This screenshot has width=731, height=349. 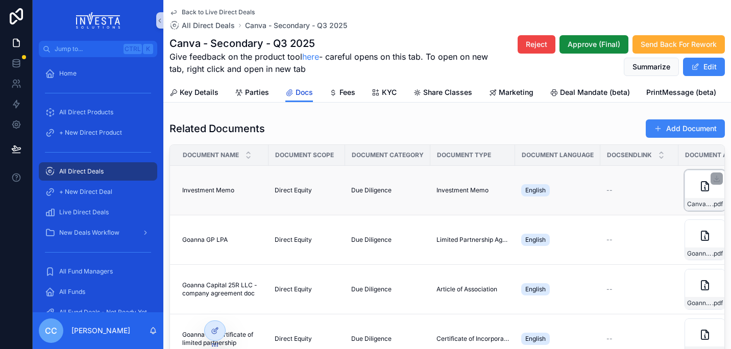 I want to click on span: Canva - Secondary - Q3 2025, so click(x=296, y=26).